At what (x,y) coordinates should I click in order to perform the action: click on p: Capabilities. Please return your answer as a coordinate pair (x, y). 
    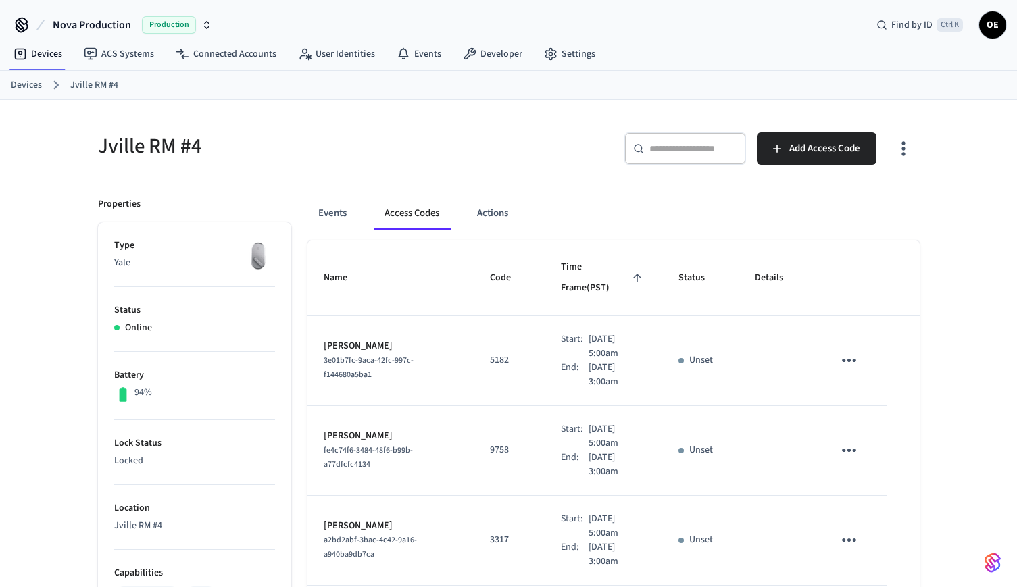
    Looking at the image, I should click on (195, 573).